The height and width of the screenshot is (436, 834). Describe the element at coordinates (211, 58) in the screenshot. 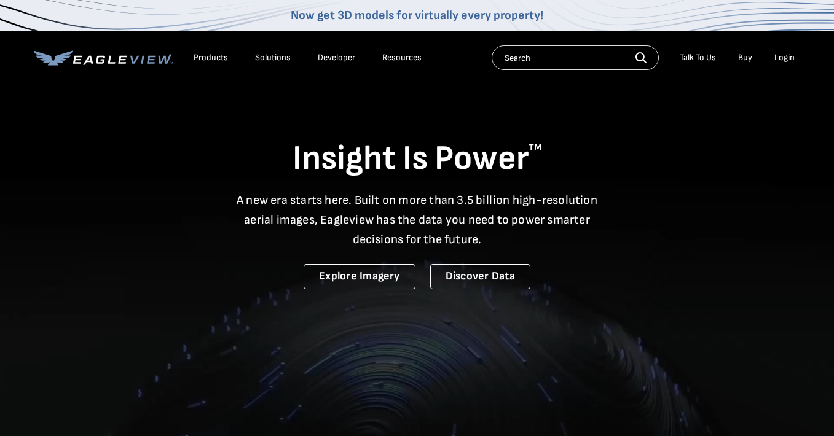

I see `div: Products` at that location.